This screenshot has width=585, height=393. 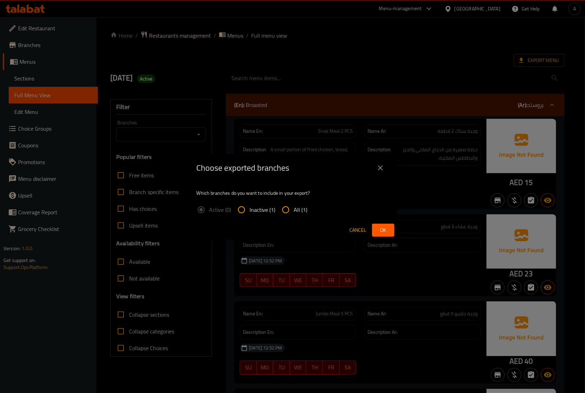 What do you see at coordinates (381, 168) in the screenshot?
I see `button: close` at bounding box center [381, 168].